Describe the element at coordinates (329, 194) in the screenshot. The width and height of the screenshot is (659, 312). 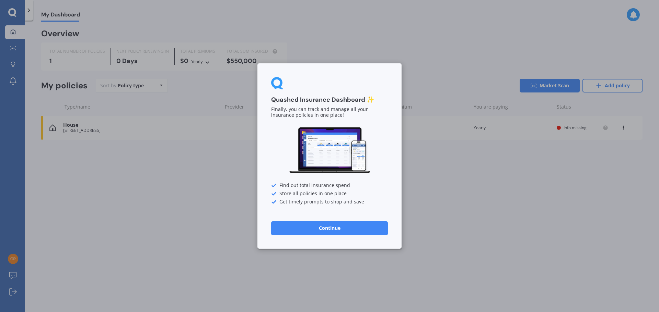
I see `div: Store all policies in one place` at that location.